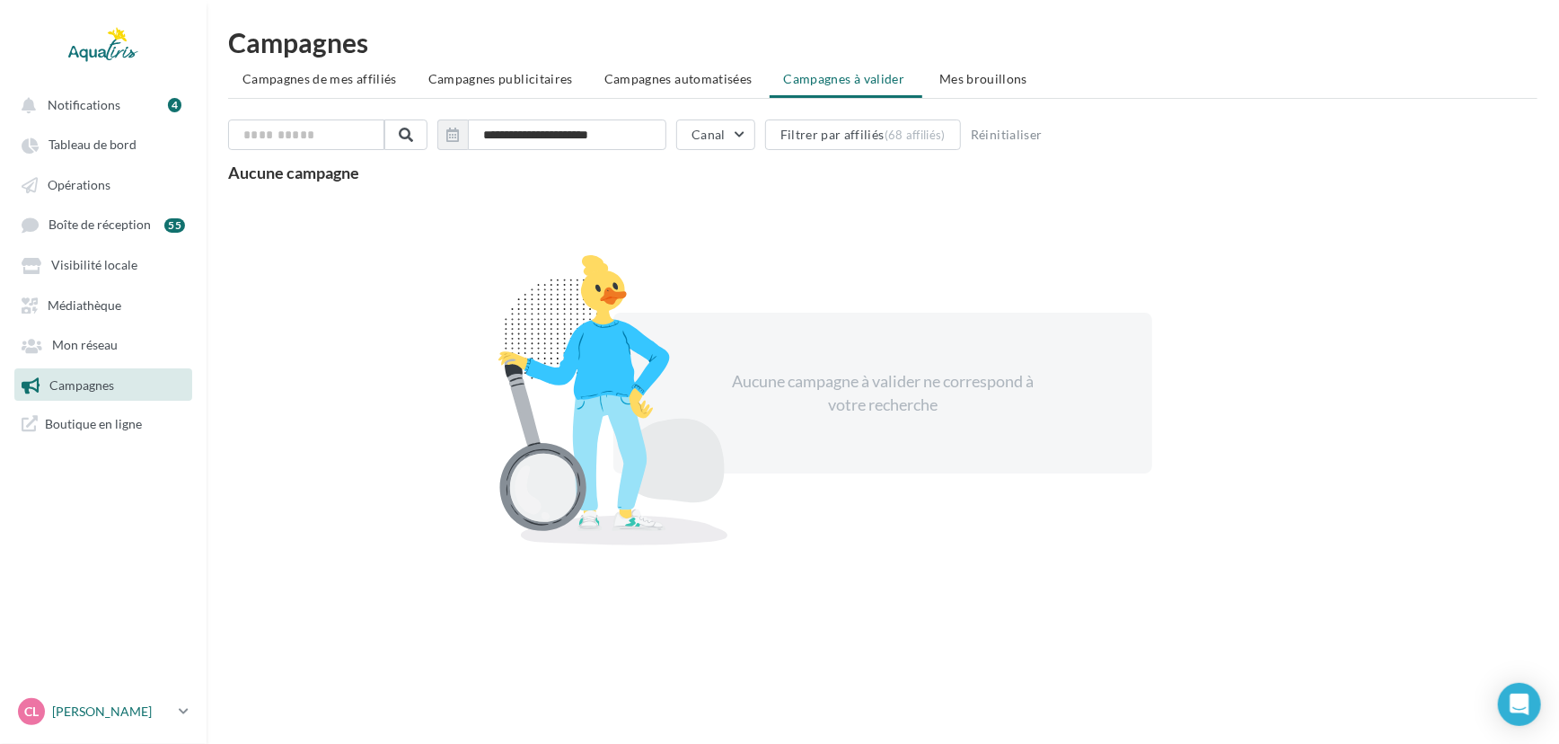 Image resolution: width=1559 pixels, height=744 pixels. What do you see at coordinates (716, 135) in the screenshot?
I see `button: Canal` at bounding box center [716, 135].